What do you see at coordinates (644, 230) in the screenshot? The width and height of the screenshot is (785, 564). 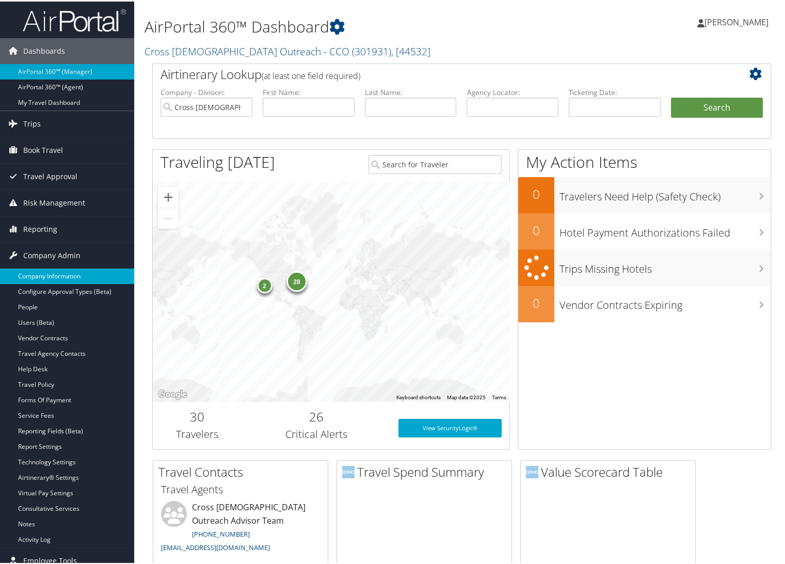 I see `a: 0Hotel Payment Authorizations Failed` at bounding box center [644, 230].